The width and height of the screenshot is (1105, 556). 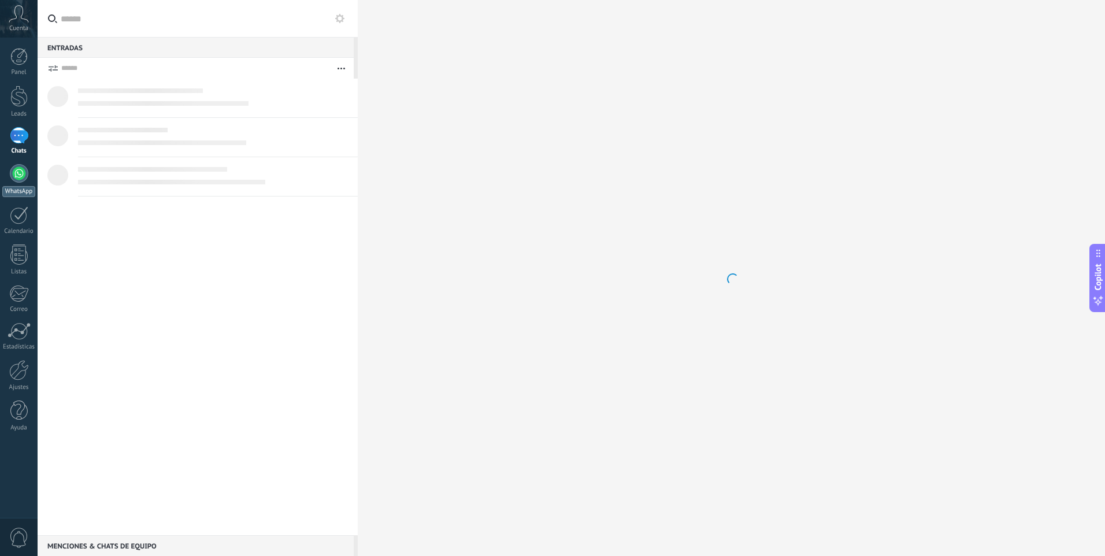 I want to click on span: Cuenta, so click(x=18, y=28).